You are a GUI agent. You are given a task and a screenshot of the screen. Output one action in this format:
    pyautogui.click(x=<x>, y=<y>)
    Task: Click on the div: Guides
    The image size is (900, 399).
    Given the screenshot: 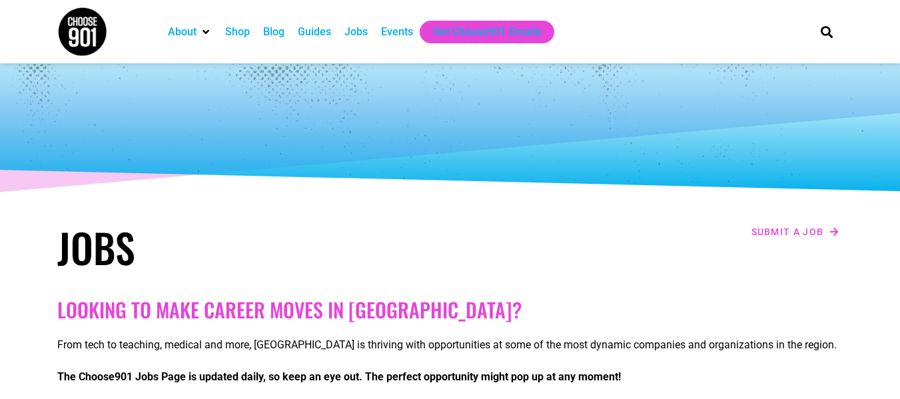 What is the action you would take?
    pyautogui.click(x=315, y=32)
    